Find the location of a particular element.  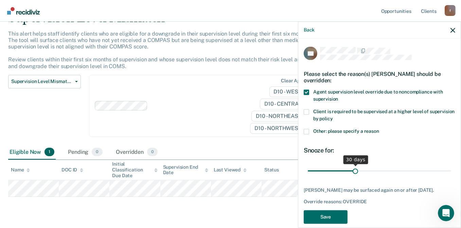

span: Agent supervision level override due to noncompliance with supervision is located at coordinates (378, 95).